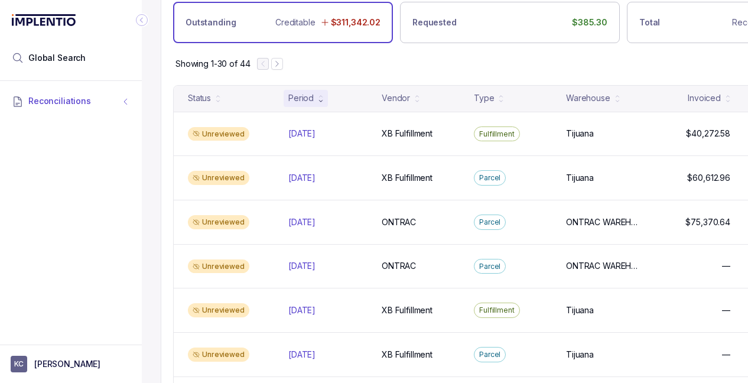 This screenshot has height=383, width=748. I want to click on span: User initials, so click(19, 364).